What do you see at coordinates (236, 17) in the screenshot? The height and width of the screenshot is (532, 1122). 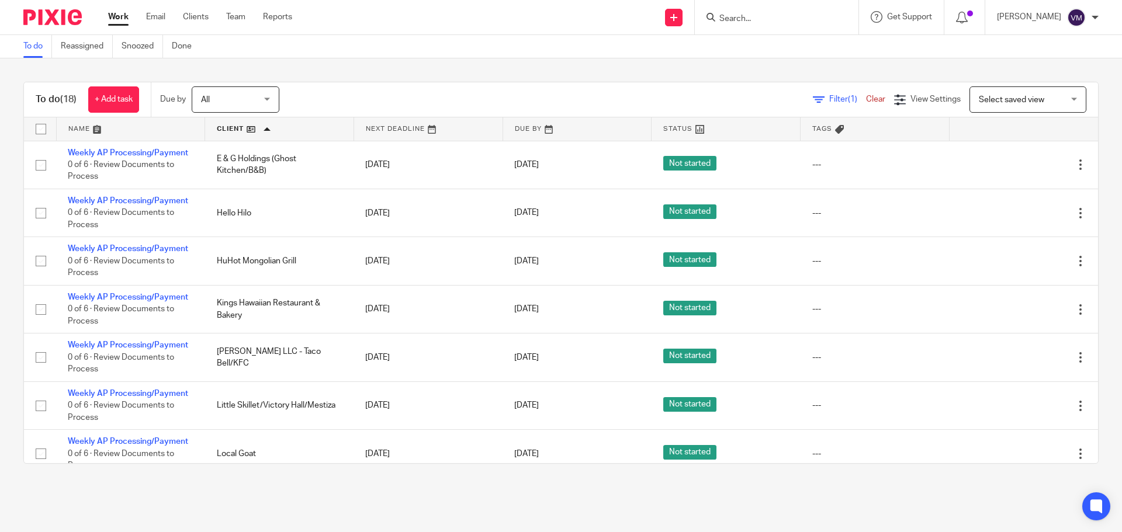 I see `a: Team` at bounding box center [236, 17].